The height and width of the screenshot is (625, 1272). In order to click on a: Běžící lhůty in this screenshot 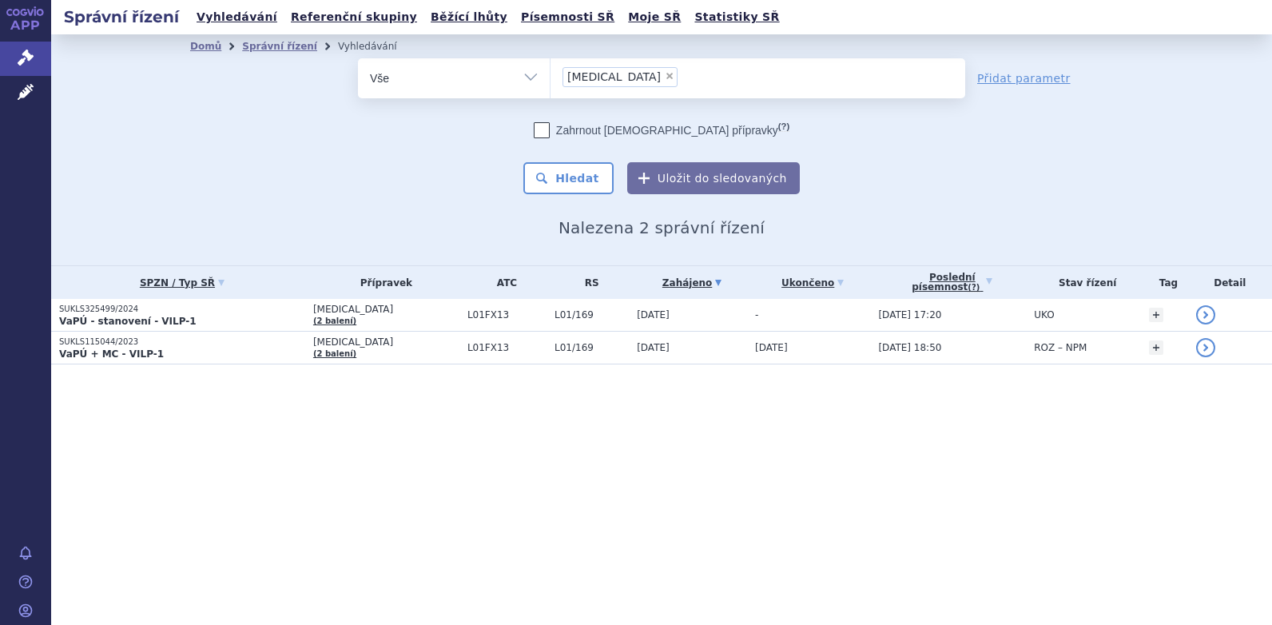, I will do `click(469, 17)`.